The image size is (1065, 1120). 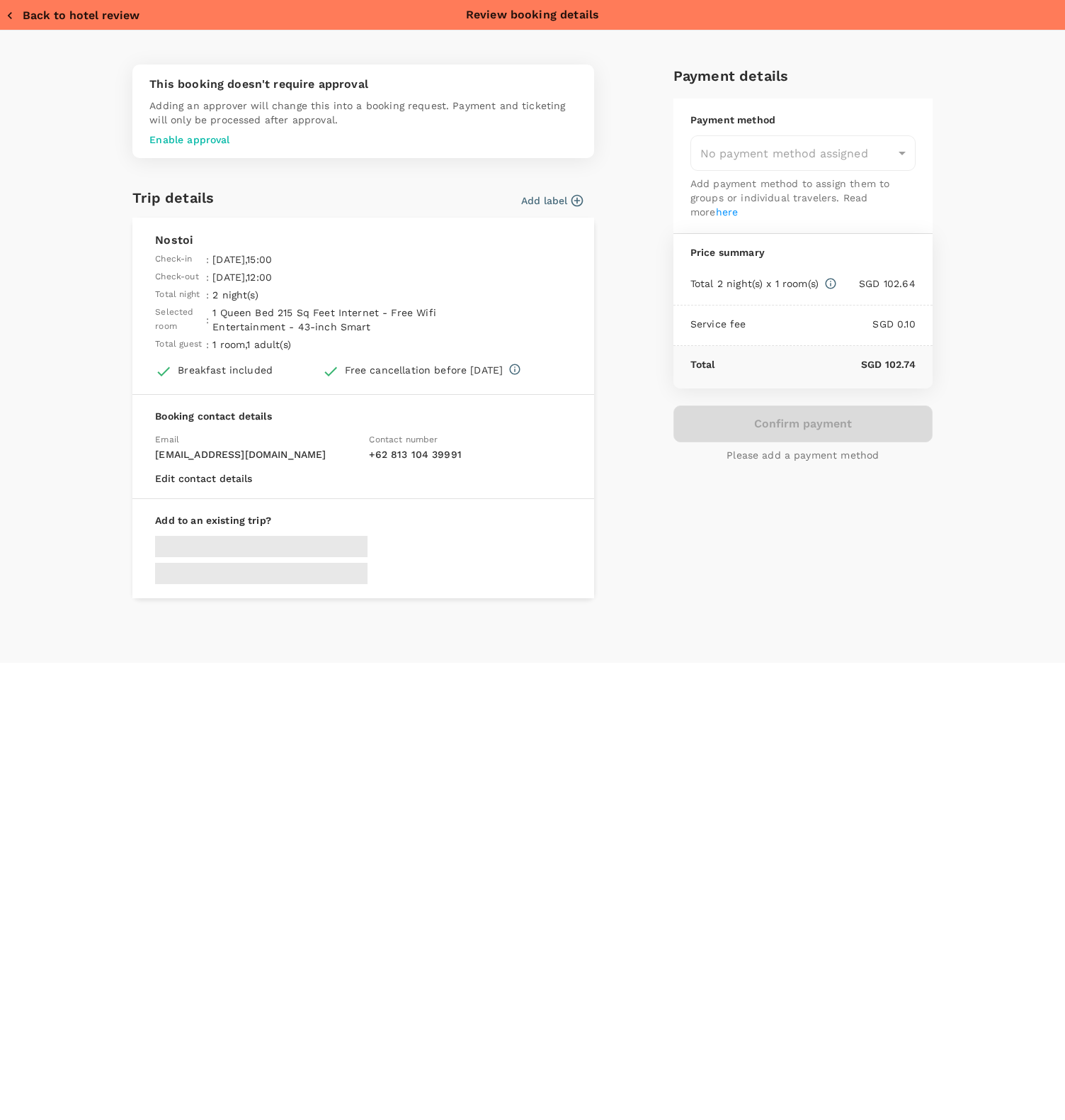 I want to click on div: Breakfast included, so click(x=226, y=370).